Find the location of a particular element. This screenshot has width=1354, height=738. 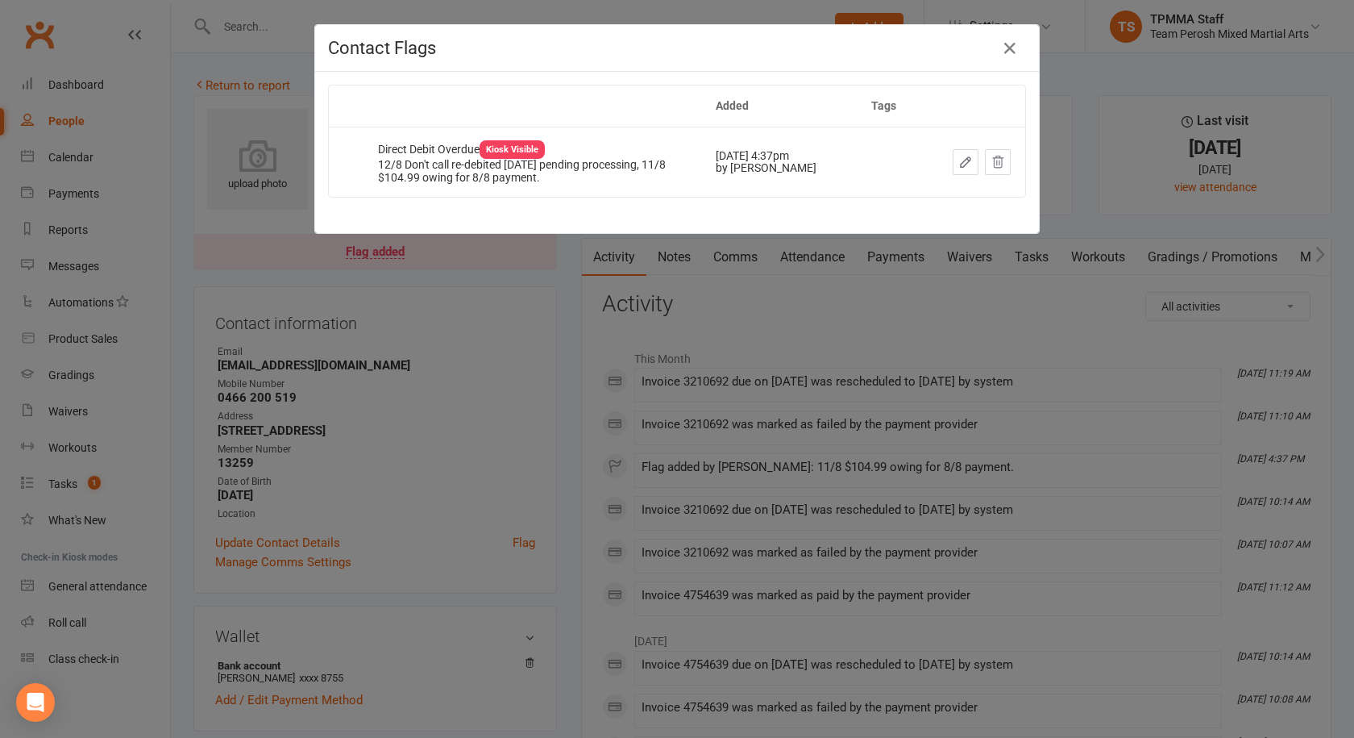

h4: Contact Flags is located at coordinates (677, 48).